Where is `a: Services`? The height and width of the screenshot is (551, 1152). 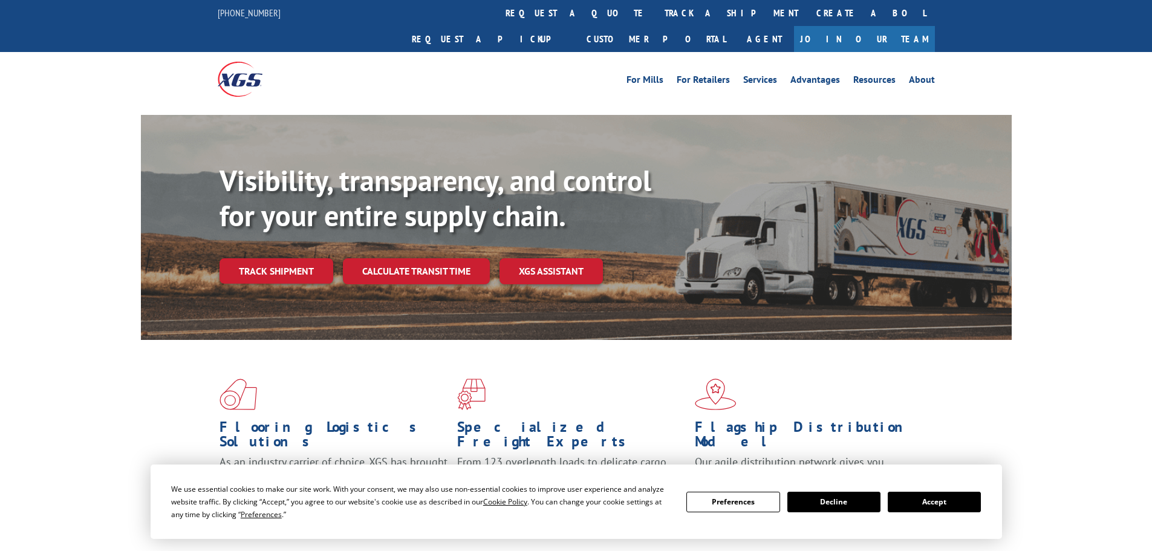
a: Services is located at coordinates (760, 82).